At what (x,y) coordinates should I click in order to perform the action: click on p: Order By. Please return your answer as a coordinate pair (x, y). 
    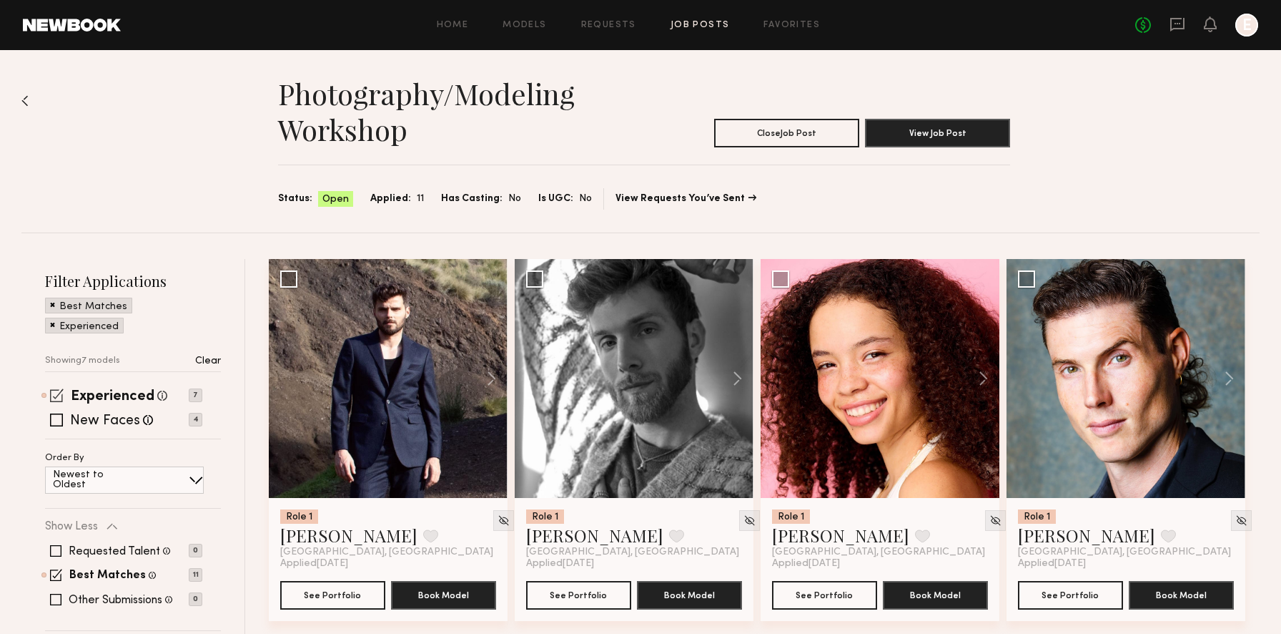
    Looking at the image, I should click on (64, 458).